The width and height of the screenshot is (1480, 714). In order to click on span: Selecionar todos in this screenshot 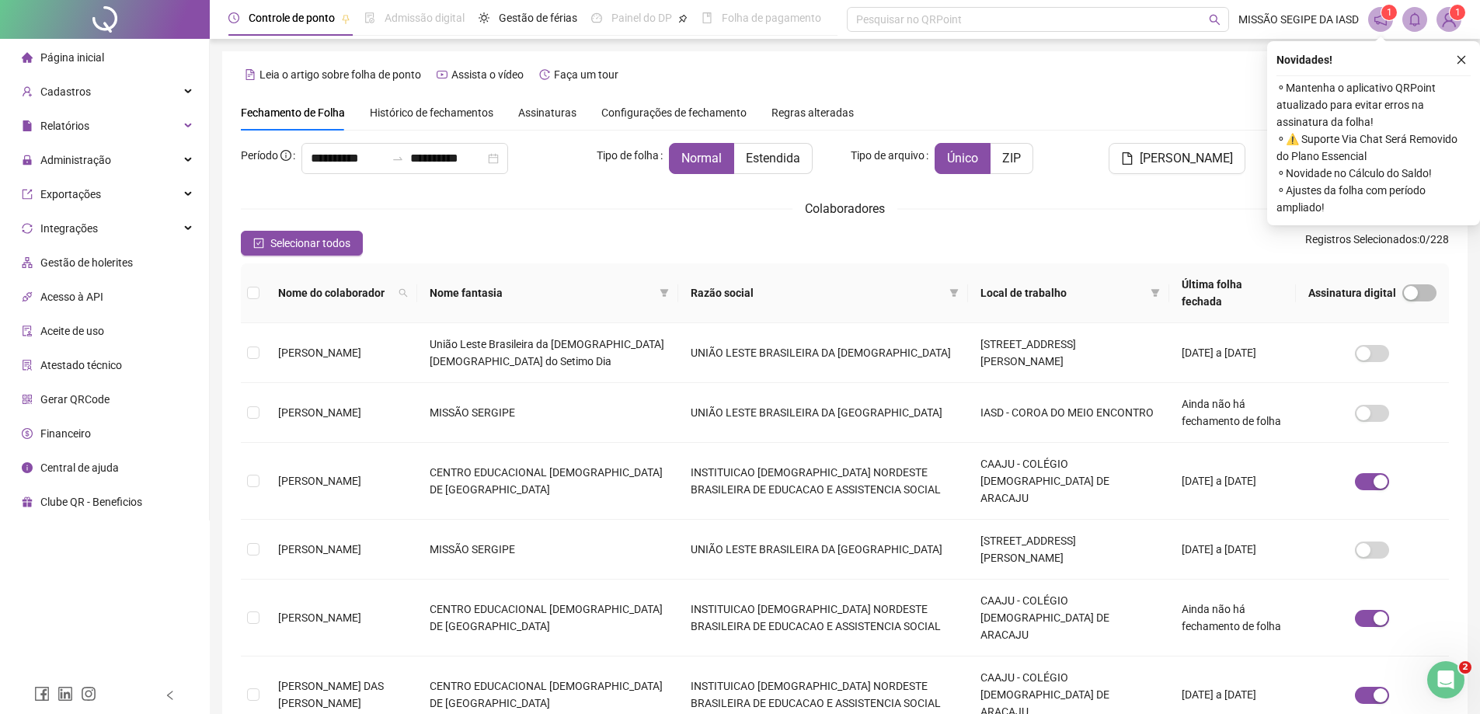, I will do `click(310, 243)`.